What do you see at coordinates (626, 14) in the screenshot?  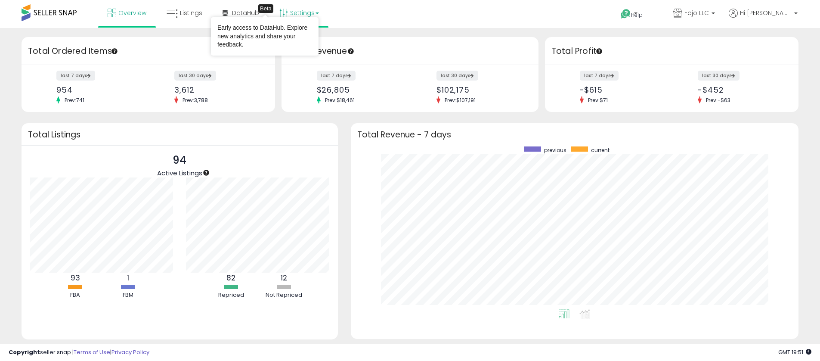 I see `i: Get Help` at bounding box center [626, 14].